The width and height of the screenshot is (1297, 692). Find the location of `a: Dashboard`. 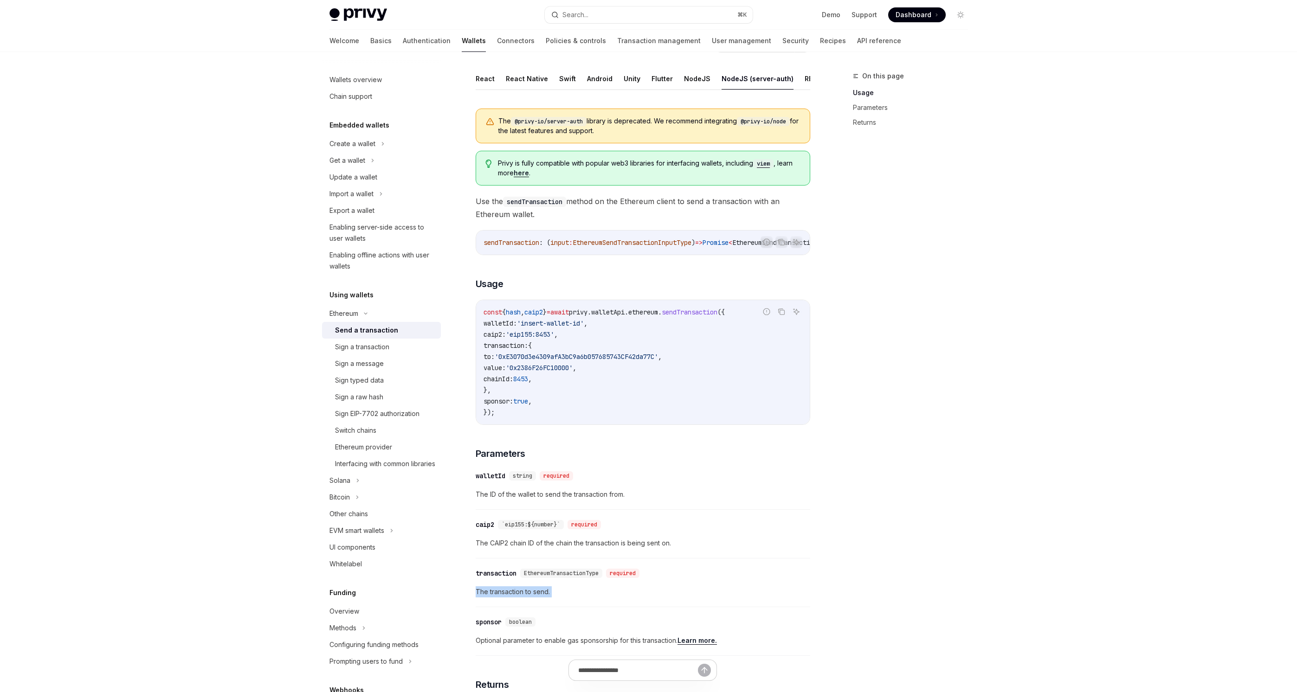

a: Dashboard is located at coordinates (917, 15).